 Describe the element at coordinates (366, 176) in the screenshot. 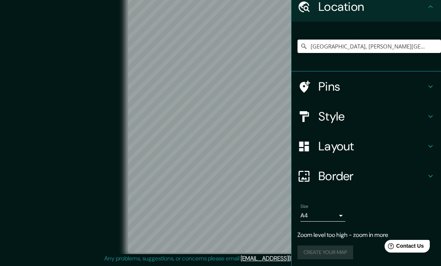

I see `div: Border` at that location.